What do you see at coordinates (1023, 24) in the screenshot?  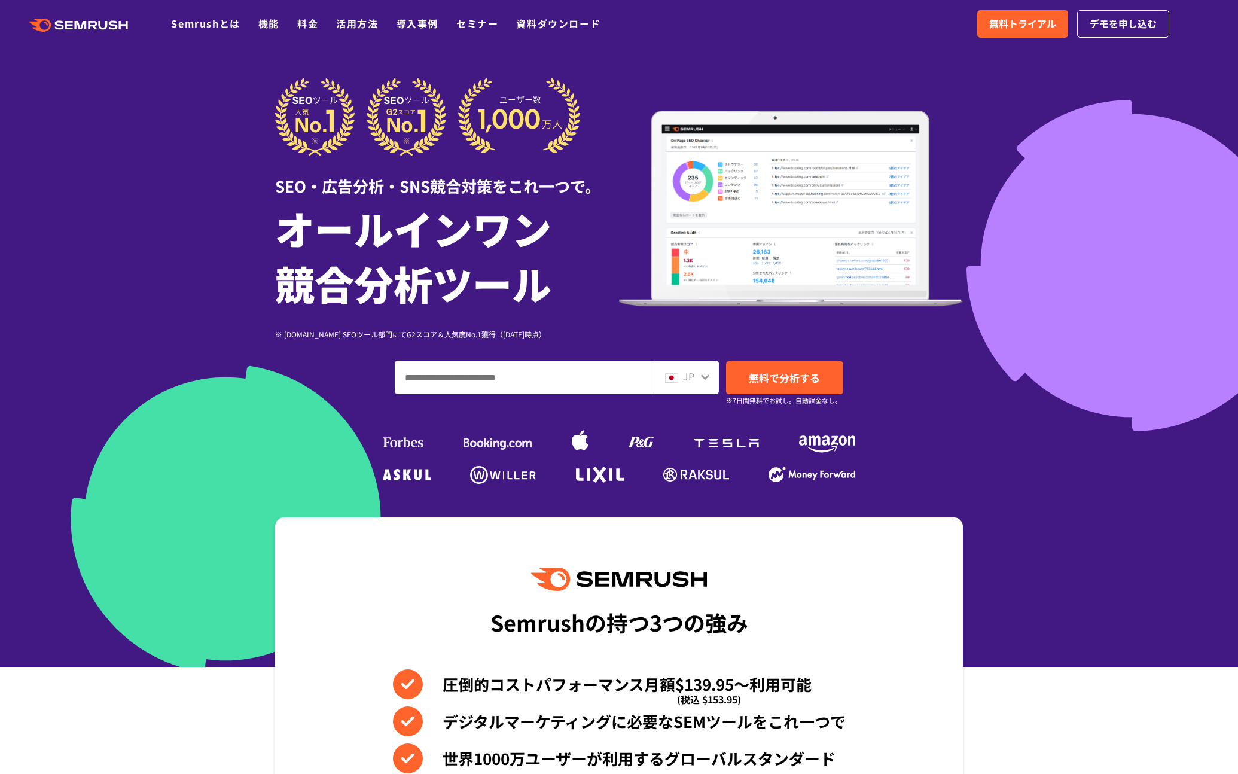 I see `span: 無料トライアル` at bounding box center [1023, 24].